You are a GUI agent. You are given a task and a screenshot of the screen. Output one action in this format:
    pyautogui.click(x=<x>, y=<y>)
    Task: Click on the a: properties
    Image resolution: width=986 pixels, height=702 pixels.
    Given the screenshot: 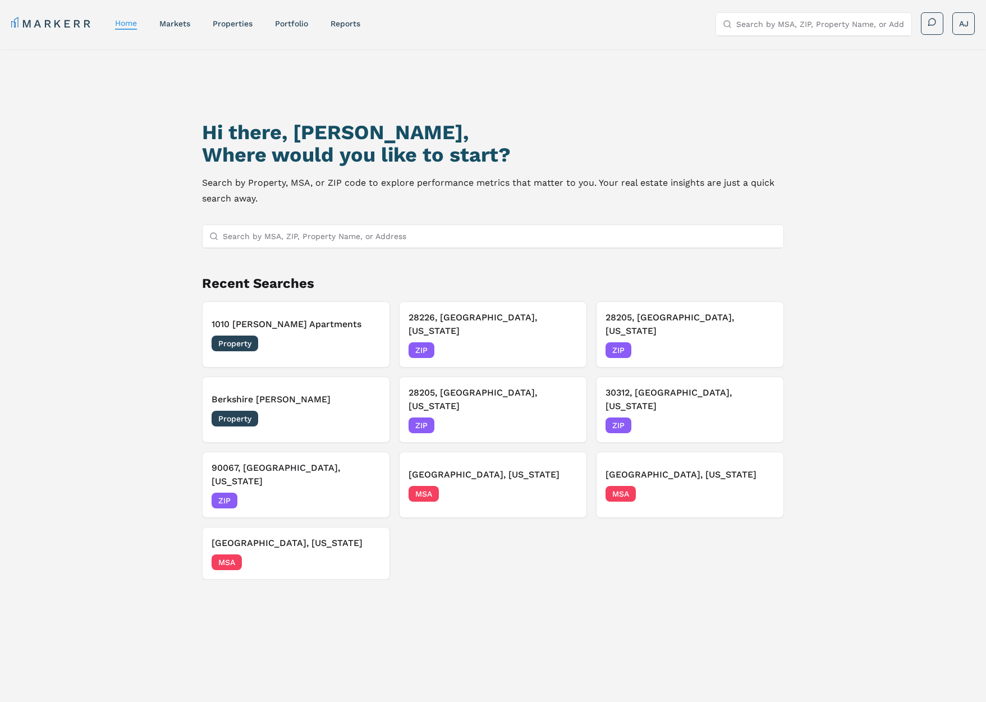 What is the action you would take?
    pyautogui.click(x=232, y=24)
    